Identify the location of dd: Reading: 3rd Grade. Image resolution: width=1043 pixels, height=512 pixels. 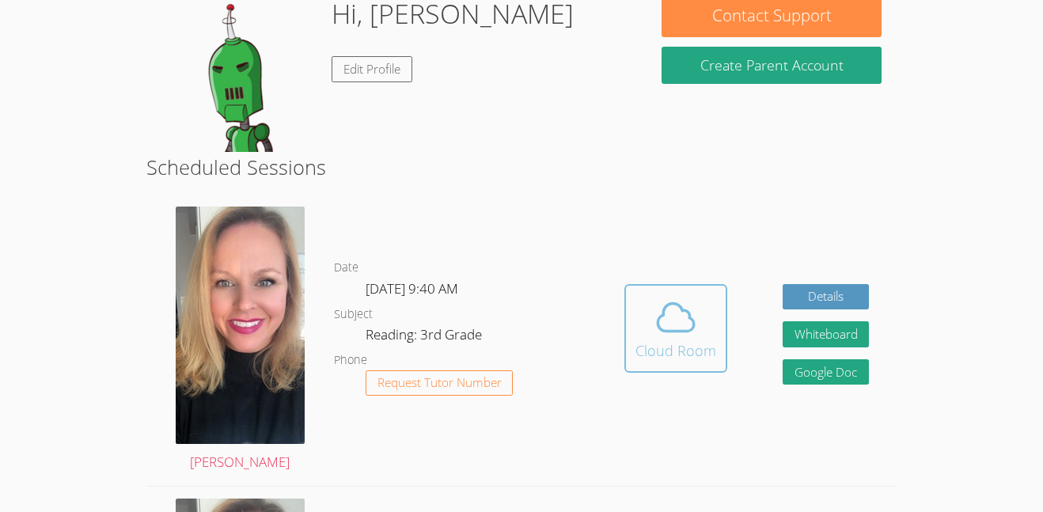
(425, 337).